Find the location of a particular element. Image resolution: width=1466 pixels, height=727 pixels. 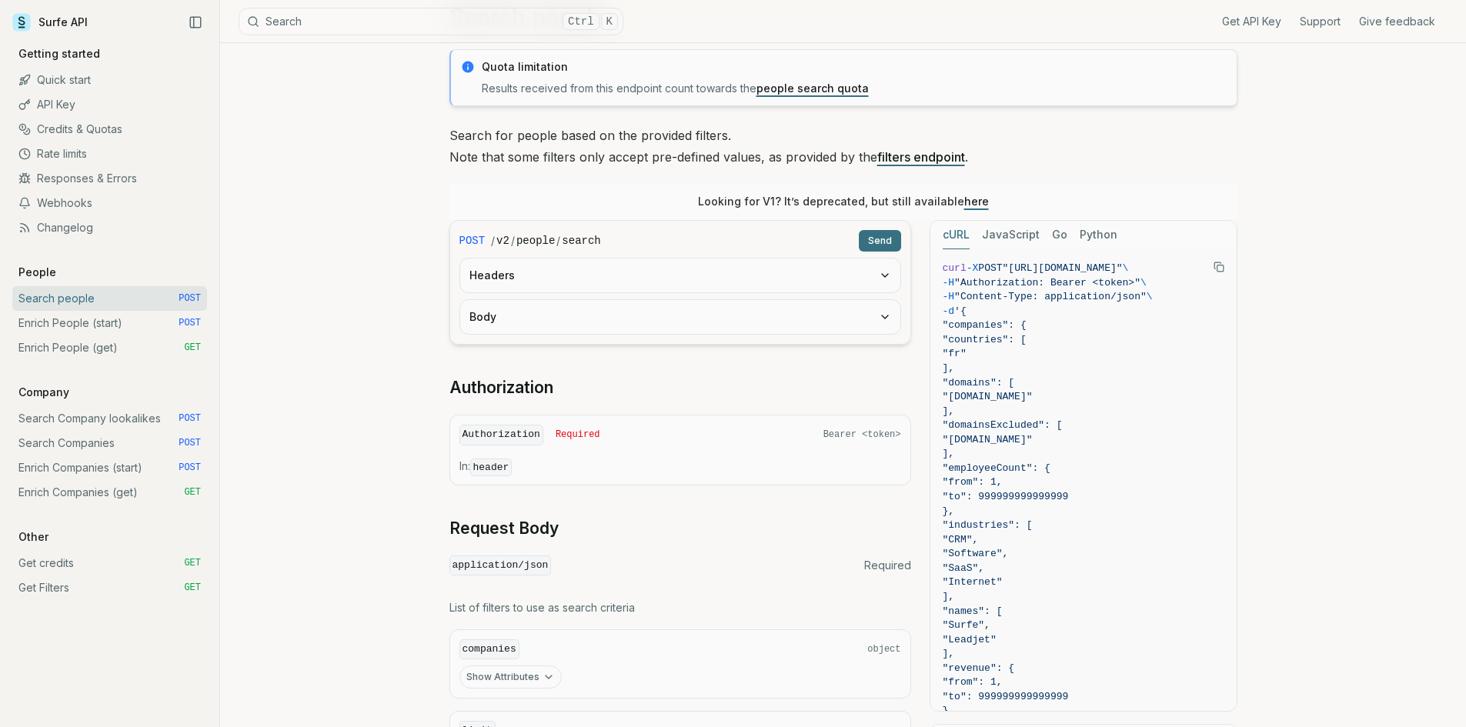

a: Search Company lookalikes POST is located at coordinates (109, 419).